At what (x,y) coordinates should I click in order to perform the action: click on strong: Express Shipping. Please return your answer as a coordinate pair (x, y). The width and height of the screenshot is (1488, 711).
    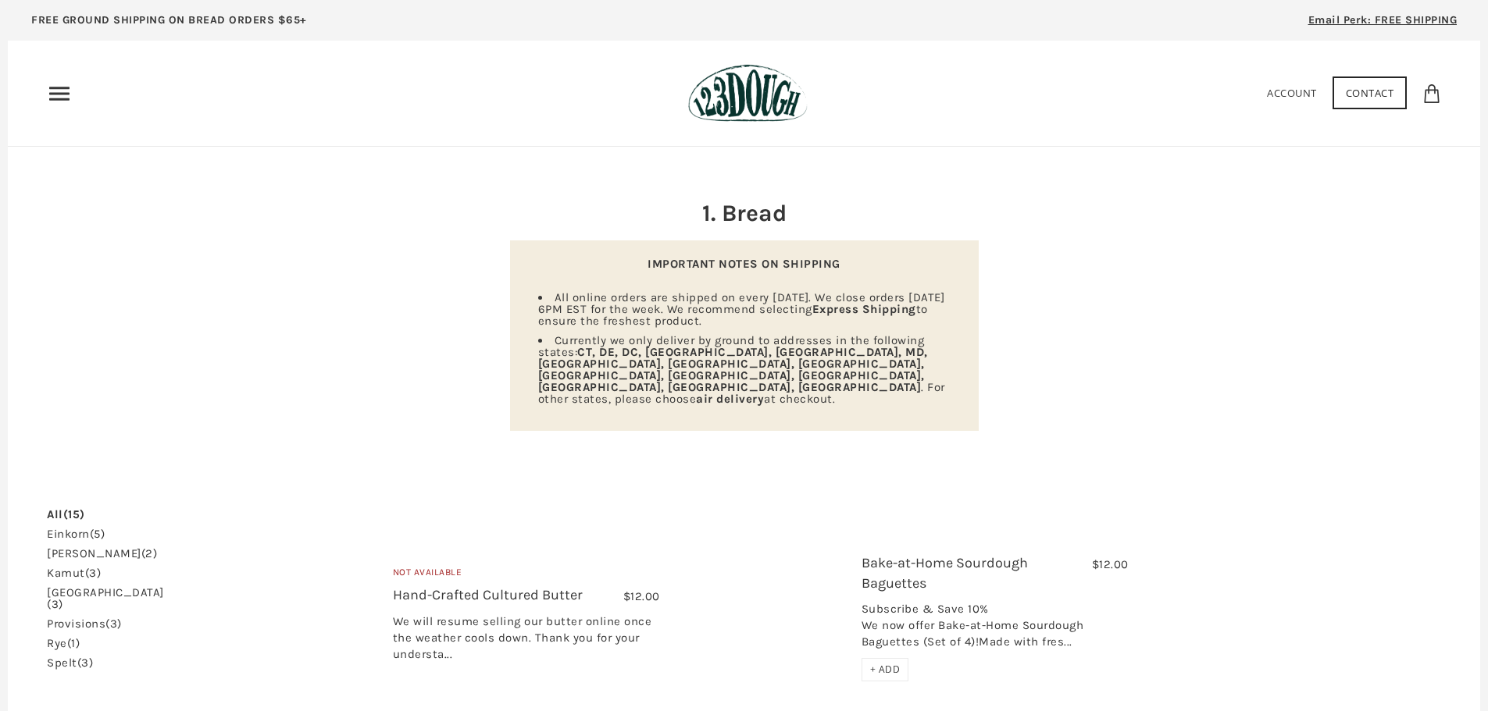
    Looking at the image, I should click on (864, 309).